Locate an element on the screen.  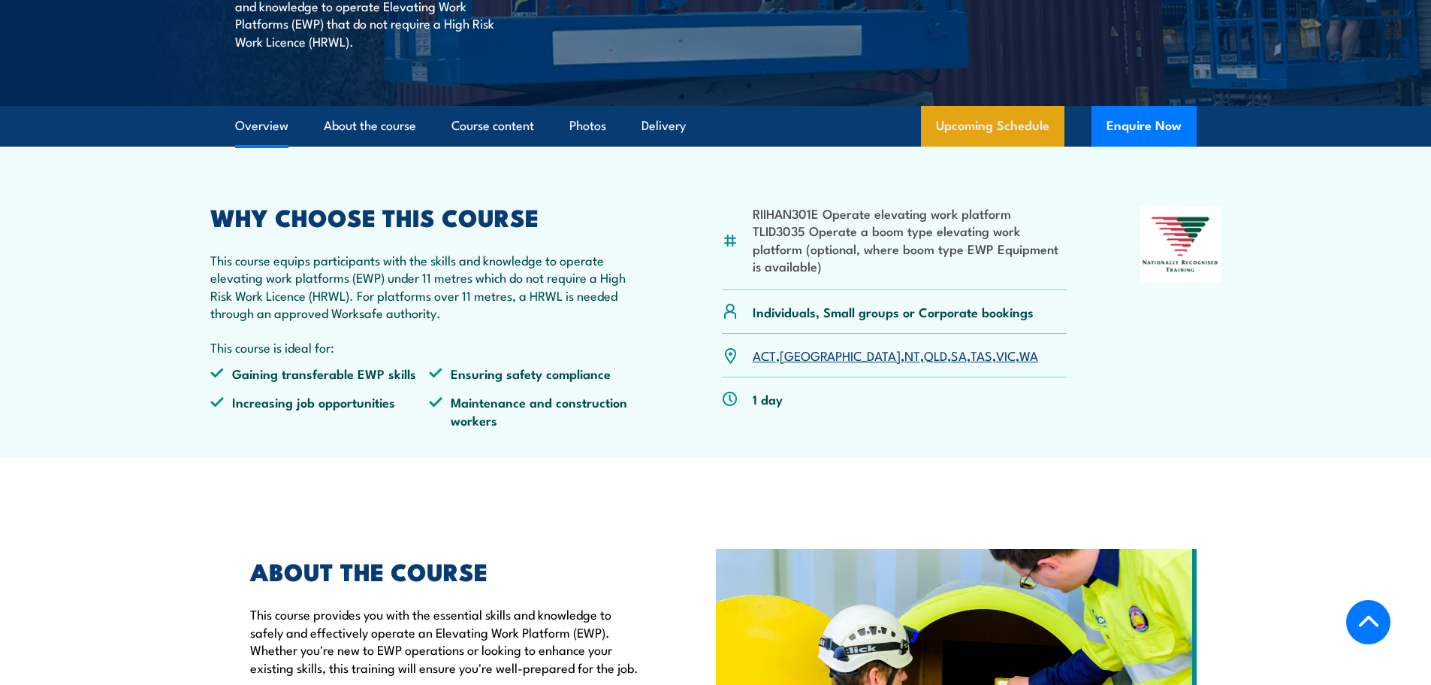
p: This course is ideal for: is located at coordinates (430, 346).